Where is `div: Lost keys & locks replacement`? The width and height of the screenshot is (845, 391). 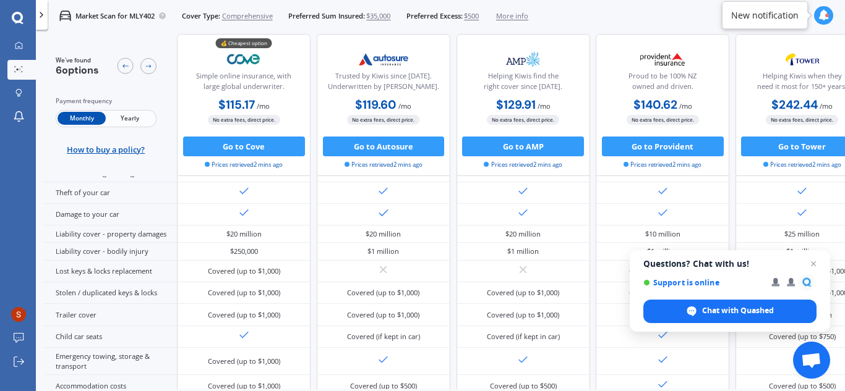
div: Lost keys & locks replacement is located at coordinates (110, 271).